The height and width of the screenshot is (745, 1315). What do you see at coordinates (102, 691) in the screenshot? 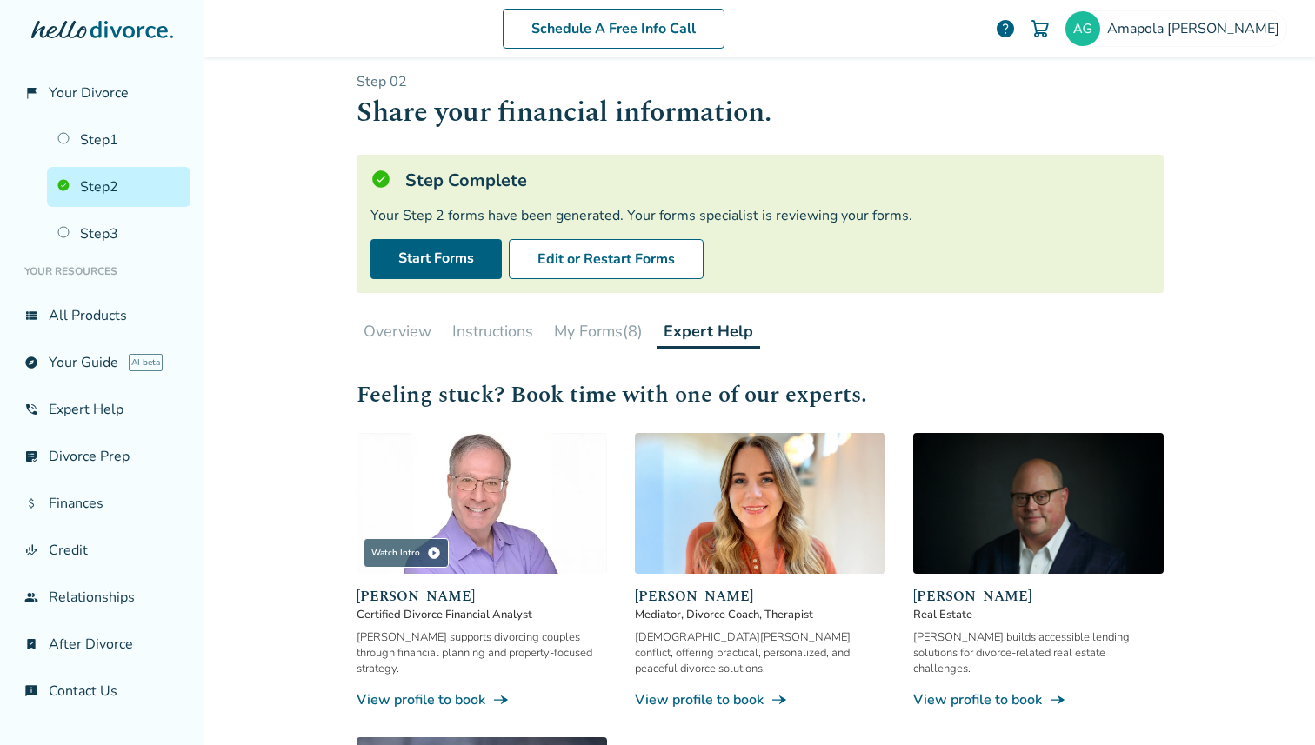
I see `a: chat_infoContact Us` at bounding box center [102, 691].